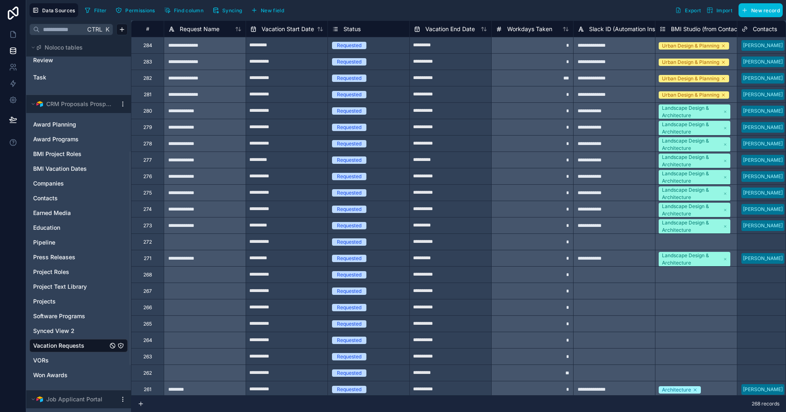  What do you see at coordinates (70, 286) in the screenshot?
I see `a: Project Text Library` at bounding box center [70, 286].